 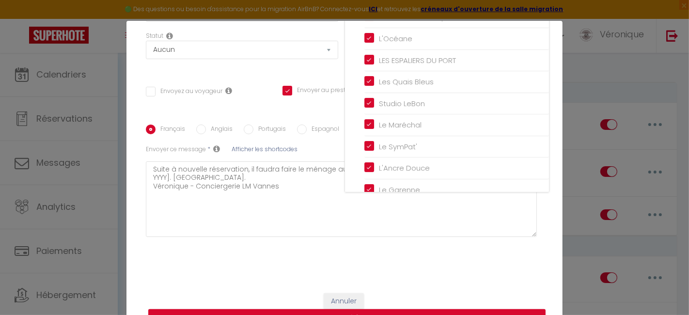 I want to click on button: Annuler, so click(x=344, y=301).